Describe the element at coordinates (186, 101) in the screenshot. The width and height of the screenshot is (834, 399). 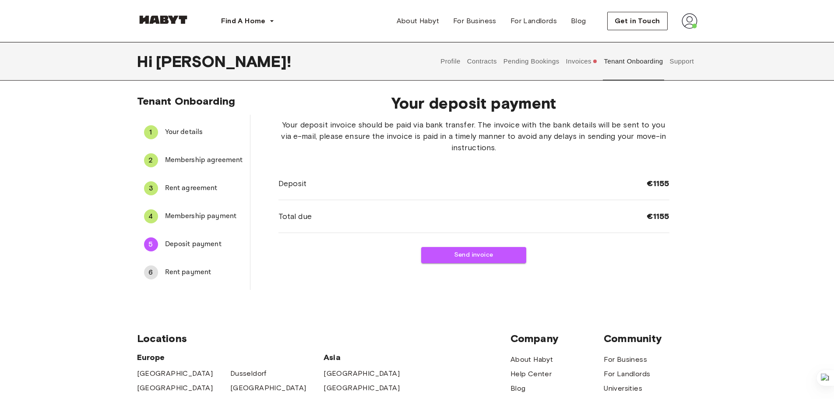
I see `span: Tenant Onboarding` at that location.